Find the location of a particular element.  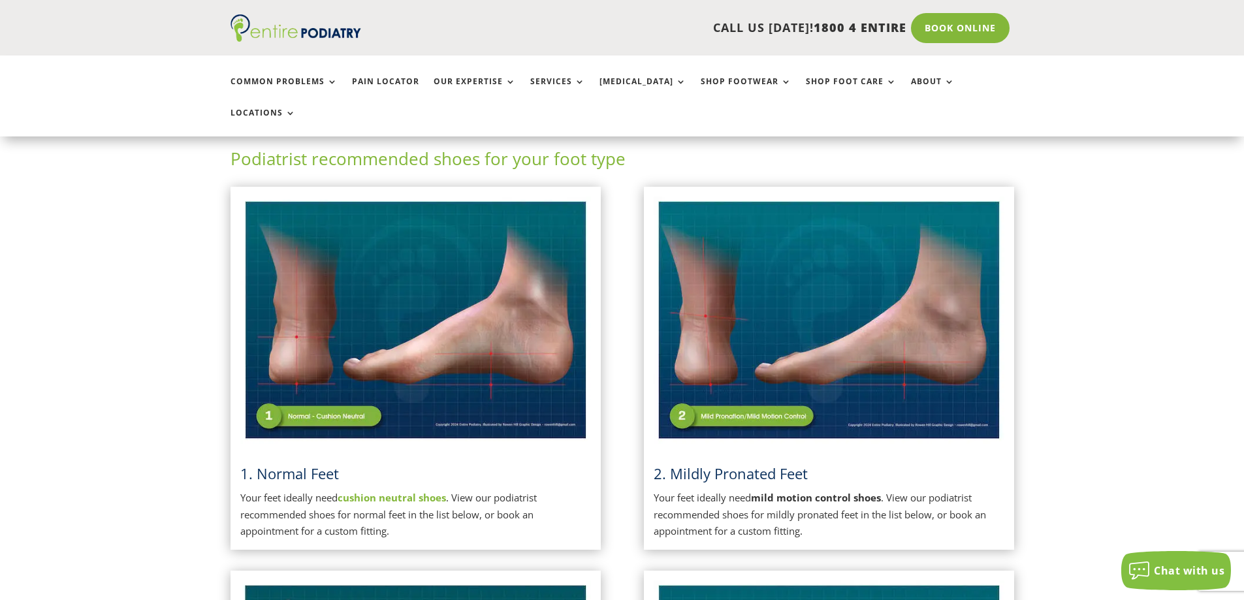

a: Services is located at coordinates (558, 91).